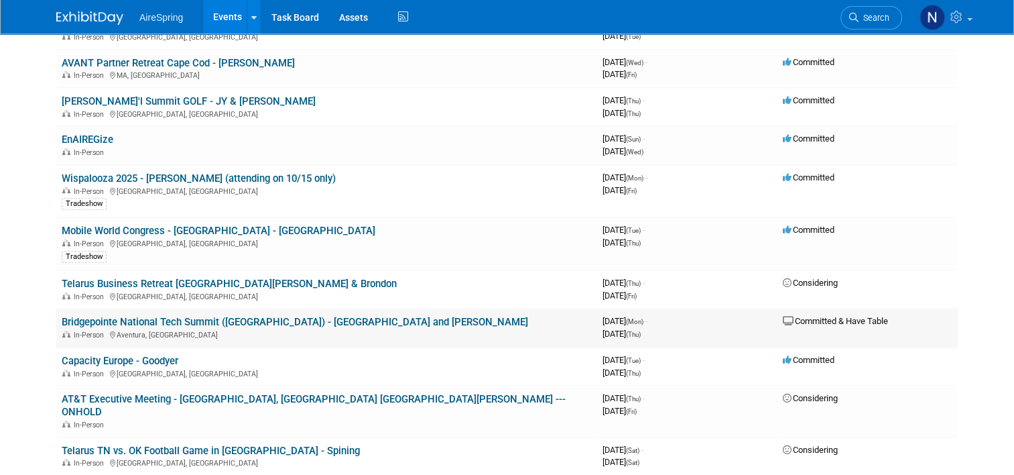  I want to click on a: Search, so click(871, 17).